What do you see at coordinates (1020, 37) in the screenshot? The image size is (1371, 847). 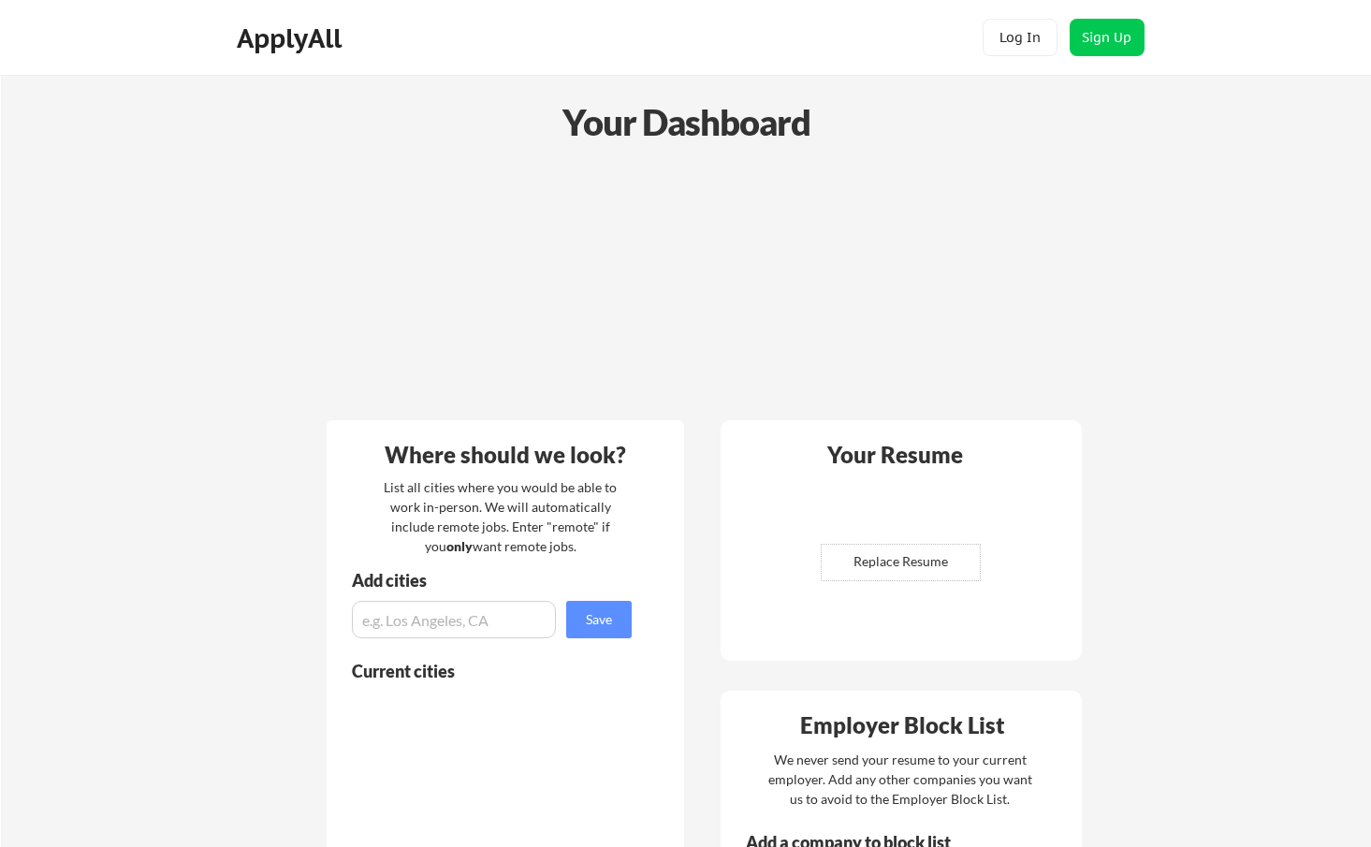 I see `button: Log In` at bounding box center [1020, 37].